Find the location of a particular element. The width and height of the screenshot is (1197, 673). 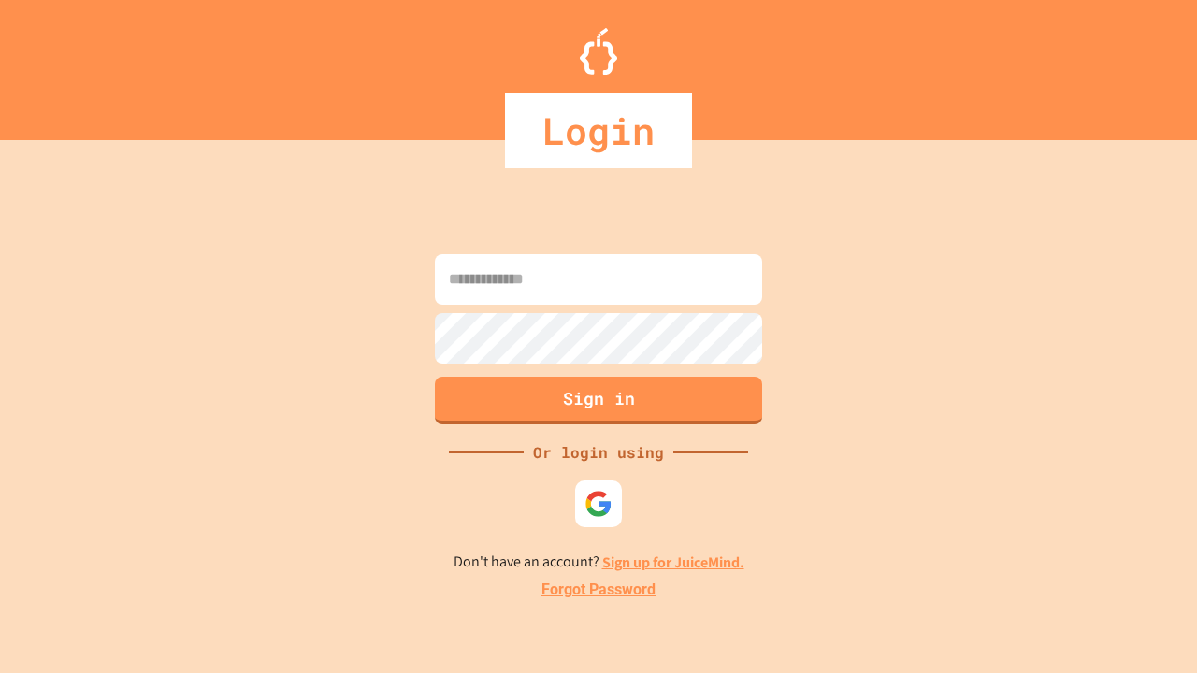

img: Logo.svg is located at coordinates (598, 51).